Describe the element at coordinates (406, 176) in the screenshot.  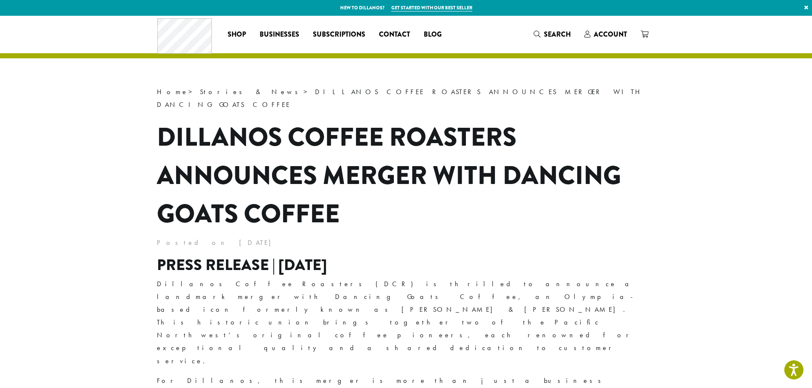
I see `h1: DILLANOS COFFEE ROASTERS ANNOUNCES MERGER WITH DANCING GOATS COFFEE` at that location.